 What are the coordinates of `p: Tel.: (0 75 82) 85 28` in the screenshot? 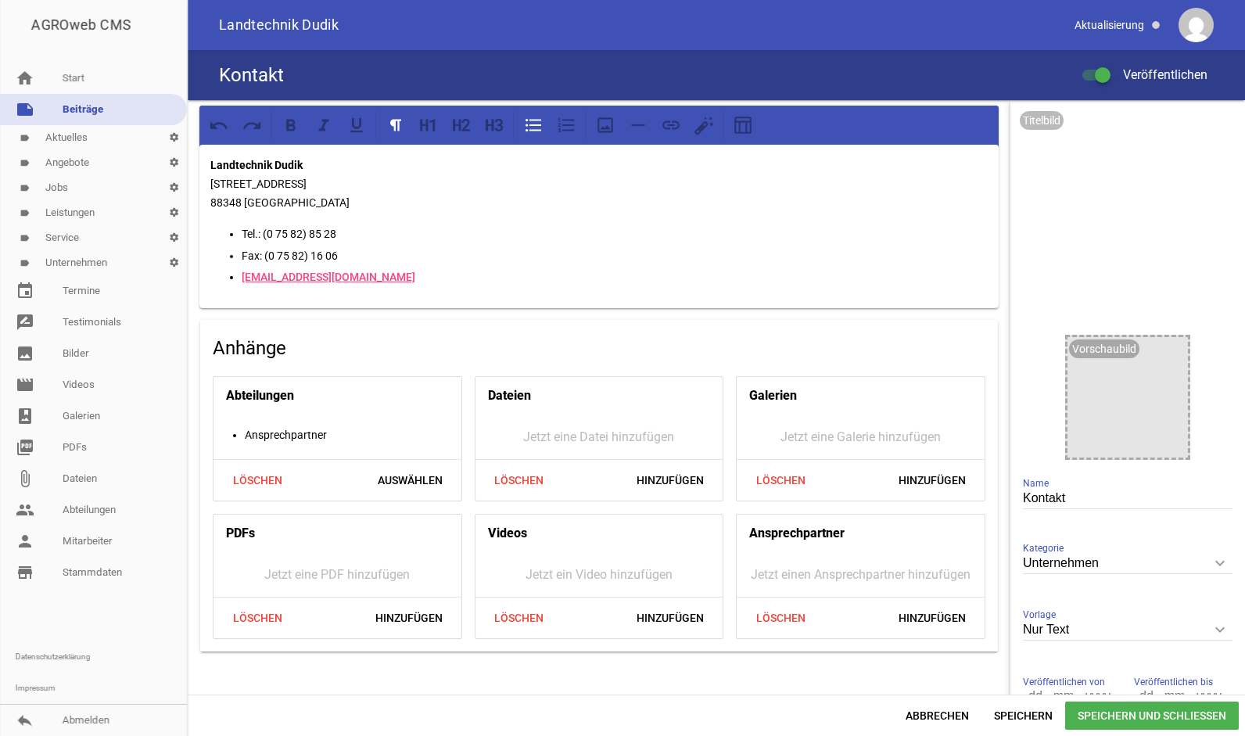 It's located at (615, 234).